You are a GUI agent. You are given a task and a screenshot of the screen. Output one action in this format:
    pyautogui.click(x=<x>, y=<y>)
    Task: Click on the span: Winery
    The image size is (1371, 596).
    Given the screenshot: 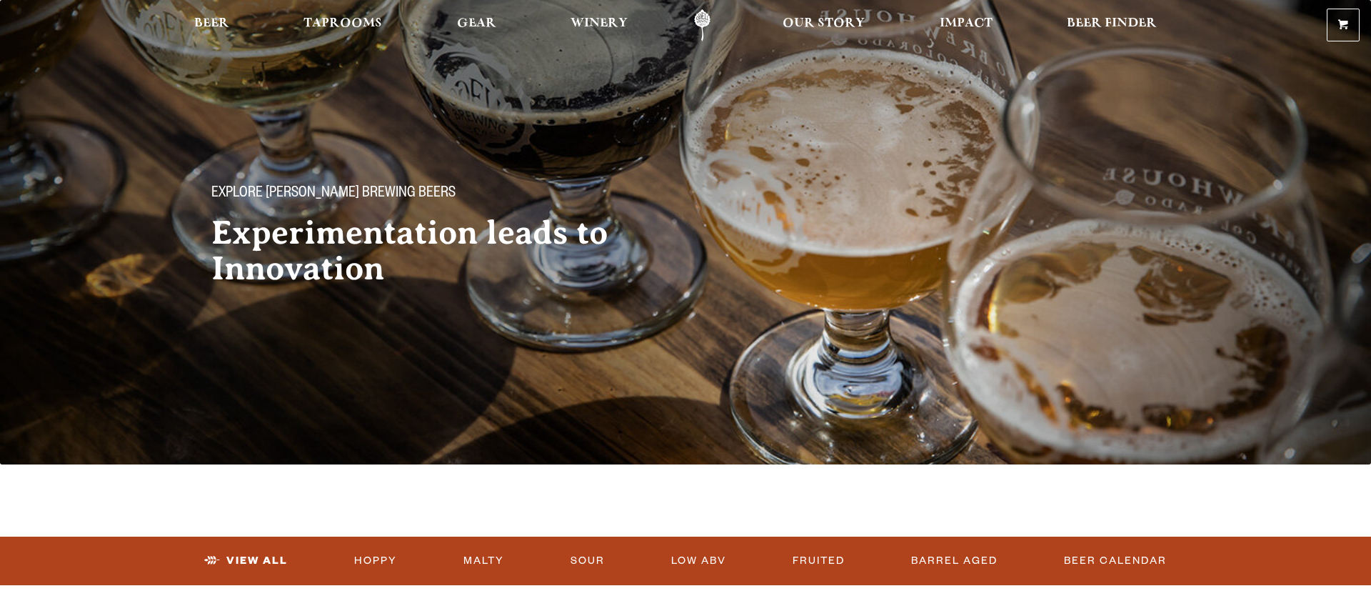 What is the action you would take?
    pyautogui.click(x=599, y=24)
    